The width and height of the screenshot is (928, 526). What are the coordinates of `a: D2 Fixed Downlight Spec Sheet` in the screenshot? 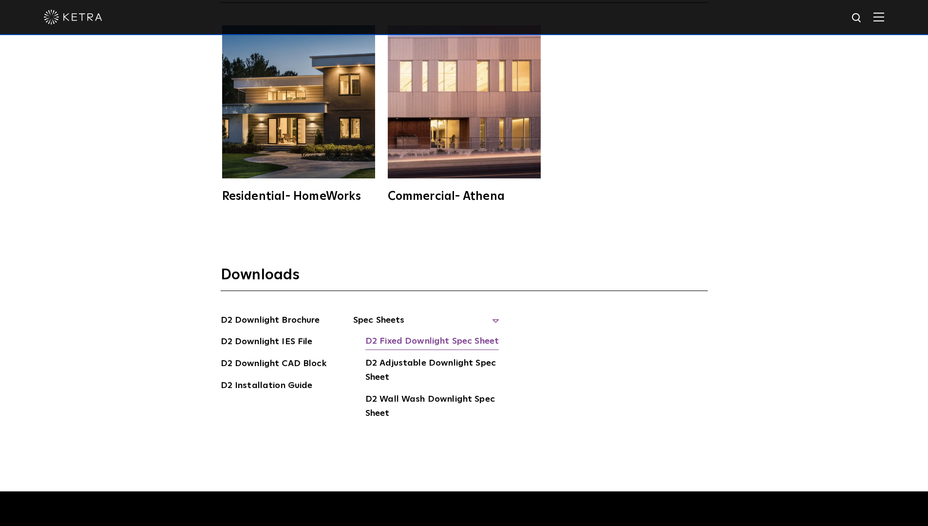 It's located at (432, 342).